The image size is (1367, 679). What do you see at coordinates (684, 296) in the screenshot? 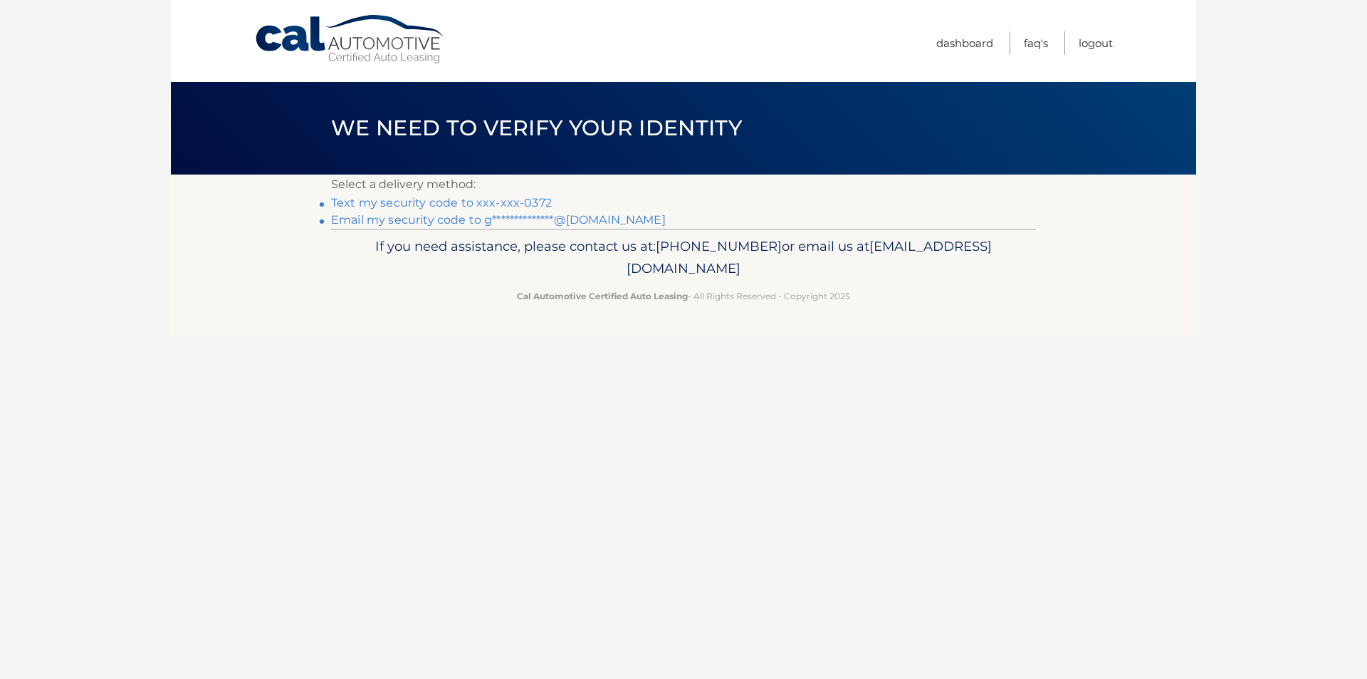
I see `p: - All Rights Reserved - Copyright 2025` at bounding box center [684, 296].